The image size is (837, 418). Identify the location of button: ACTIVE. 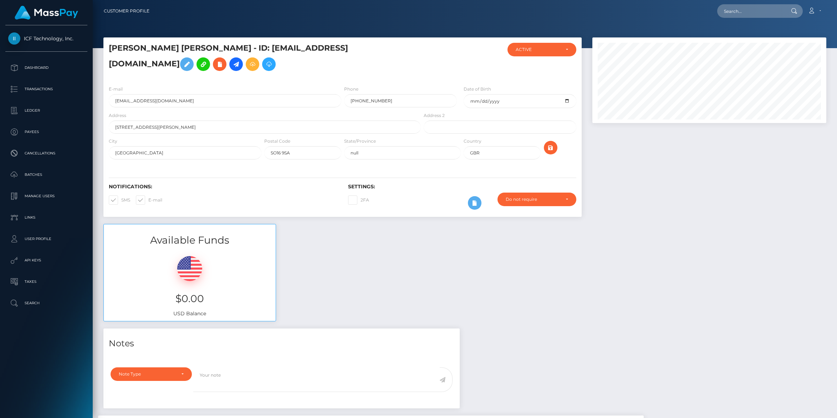
(542, 50).